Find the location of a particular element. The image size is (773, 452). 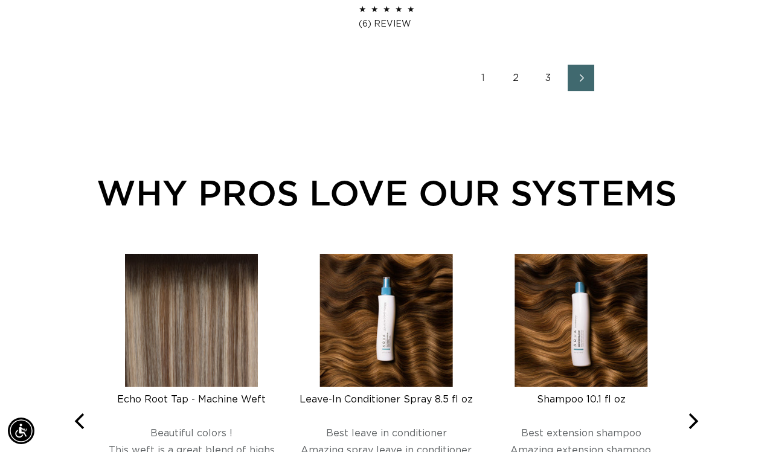

button: Previous is located at coordinates (81, 422).